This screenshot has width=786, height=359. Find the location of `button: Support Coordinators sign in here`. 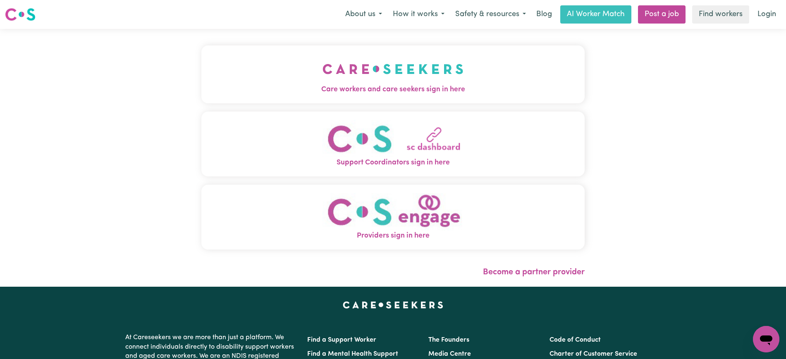

button: Support Coordinators sign in here is located at coordinates (393, 144).